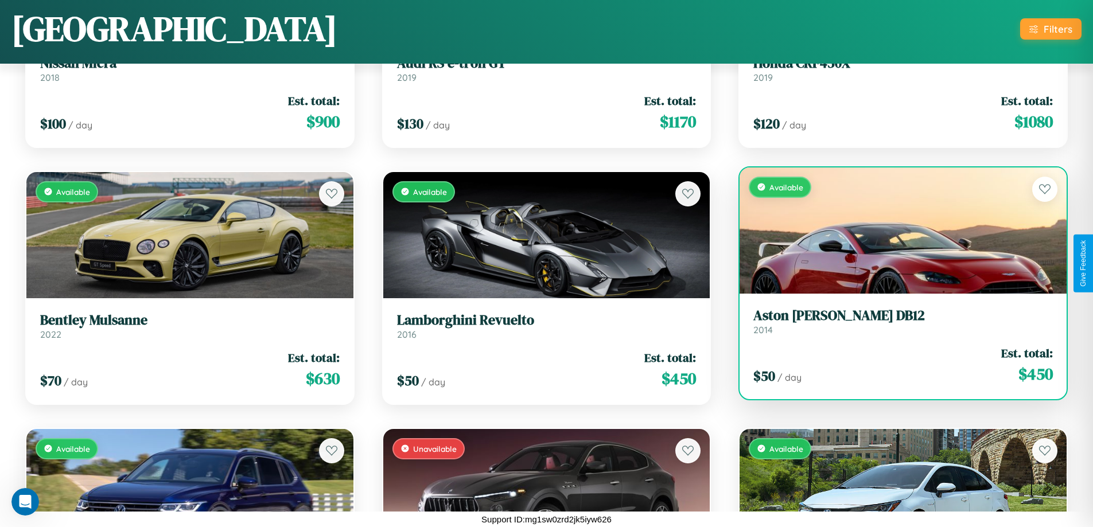 The image size is (1093, 527). What do you see at coordinates (903, 69) in the screenshot?
I see `a: Honda CRF450X2019` at bounding box center [903, 69].